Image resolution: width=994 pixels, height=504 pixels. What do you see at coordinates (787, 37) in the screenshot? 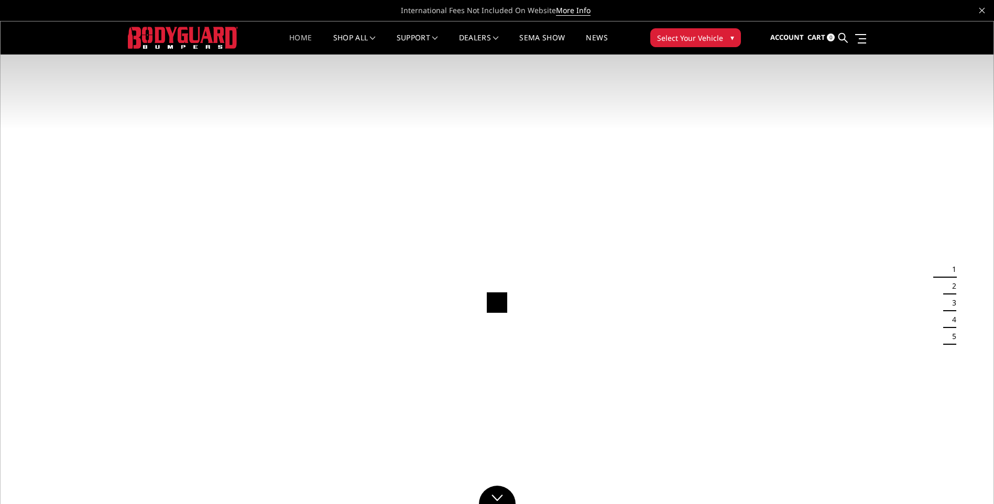
I see `span: Account` at bounding box center [787, 37].